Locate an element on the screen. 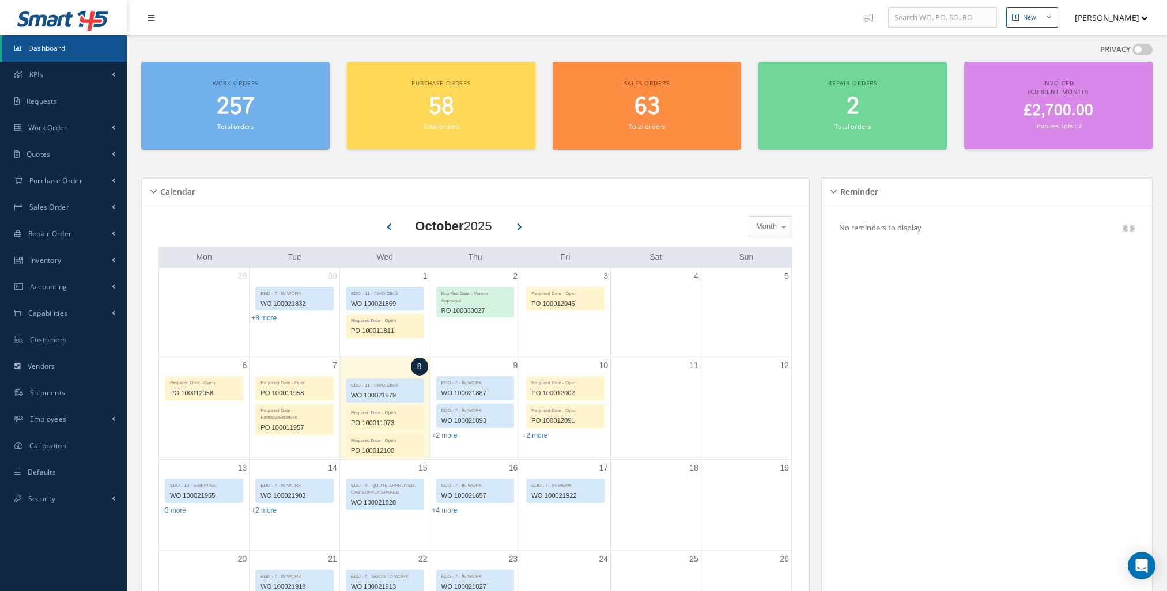 The width and height of the screenshot is (1167, 591). div: PO 100011973 is located at coordinates (385, 423).